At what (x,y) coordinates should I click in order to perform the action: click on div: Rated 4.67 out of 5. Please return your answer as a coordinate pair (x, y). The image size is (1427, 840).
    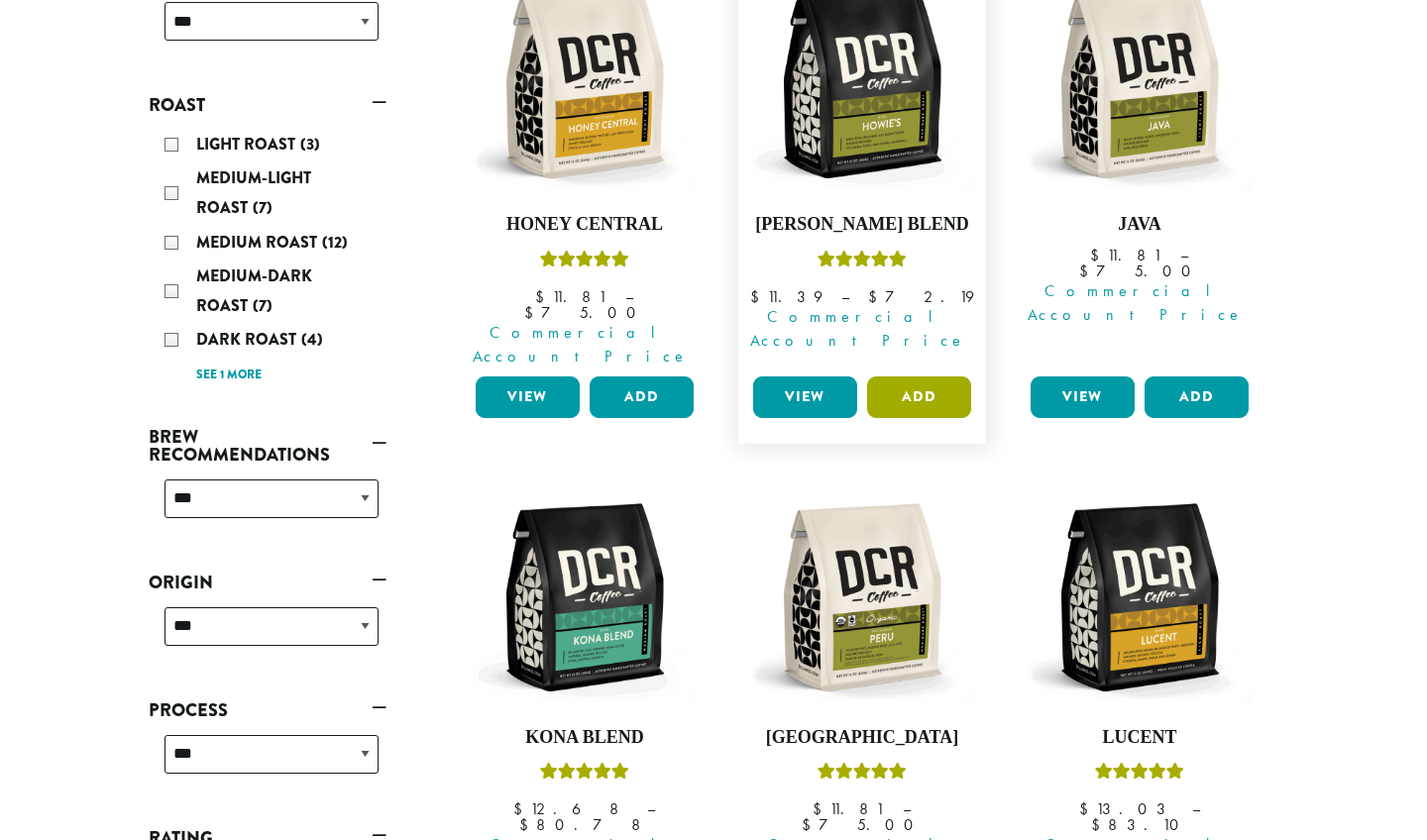
    Looking at the image, I should click on (862, 263).